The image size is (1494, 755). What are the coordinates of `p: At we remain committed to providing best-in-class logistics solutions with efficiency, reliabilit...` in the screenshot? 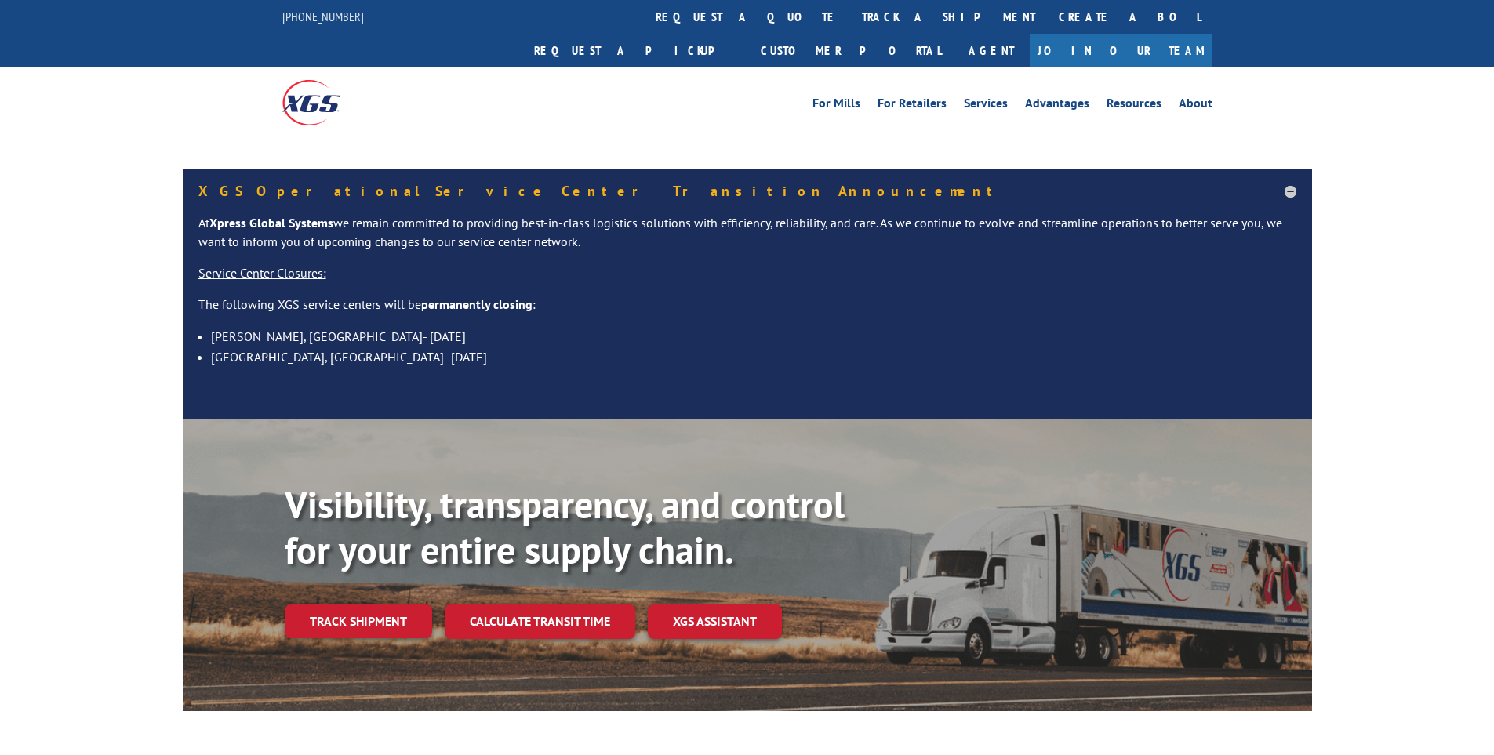 It's located at (747, 239).